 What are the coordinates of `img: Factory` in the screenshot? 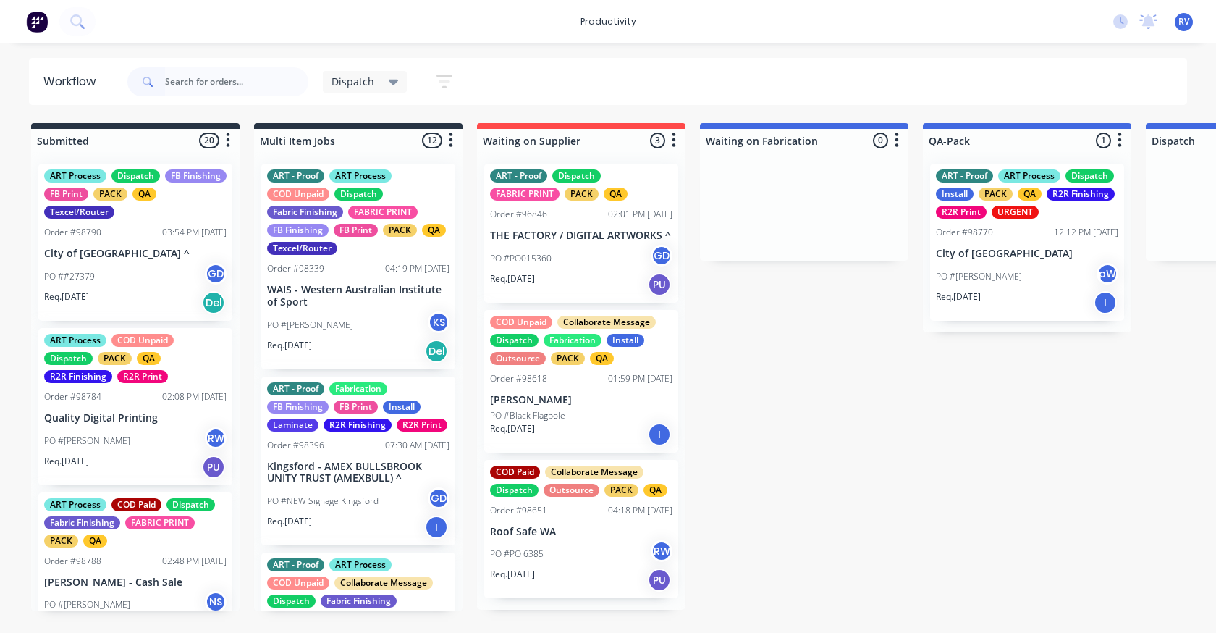 It's located at (37, 22).